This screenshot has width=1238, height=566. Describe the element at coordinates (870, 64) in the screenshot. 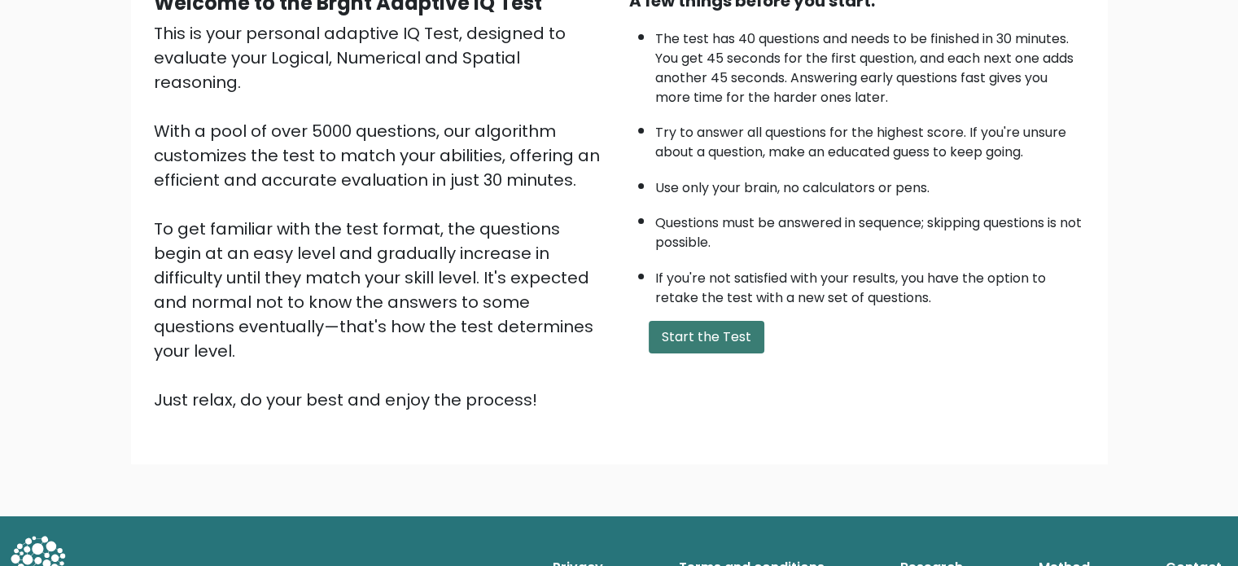

I see `li: The test has 40 questions and needs to be finished in 30 minutes. You get 45 seconds for the firs...` at that location.